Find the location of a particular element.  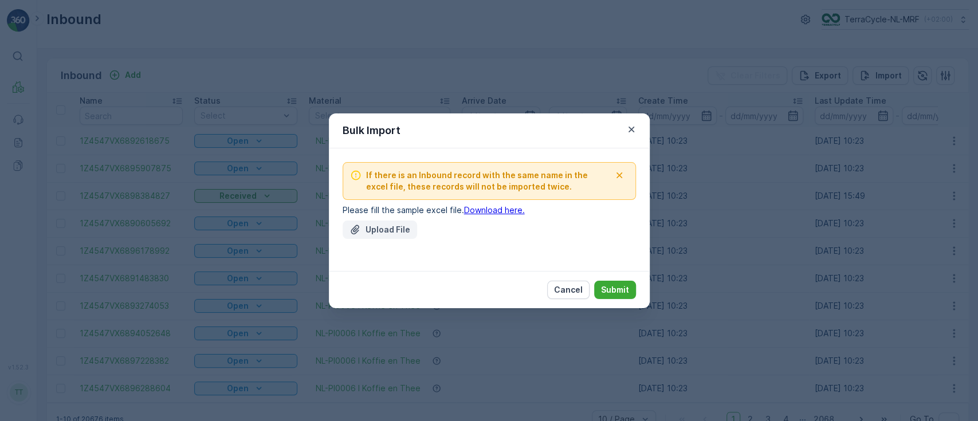

p: Submit is located at coordinates (615, 290).